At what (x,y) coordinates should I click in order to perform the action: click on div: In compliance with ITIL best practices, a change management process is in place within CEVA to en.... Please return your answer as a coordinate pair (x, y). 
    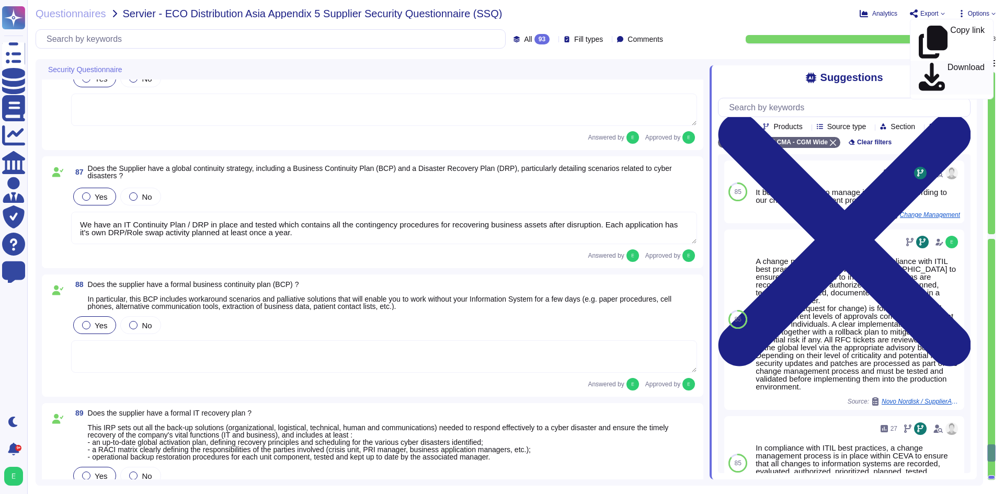
    Looking at the image, I should click on (857, 467).